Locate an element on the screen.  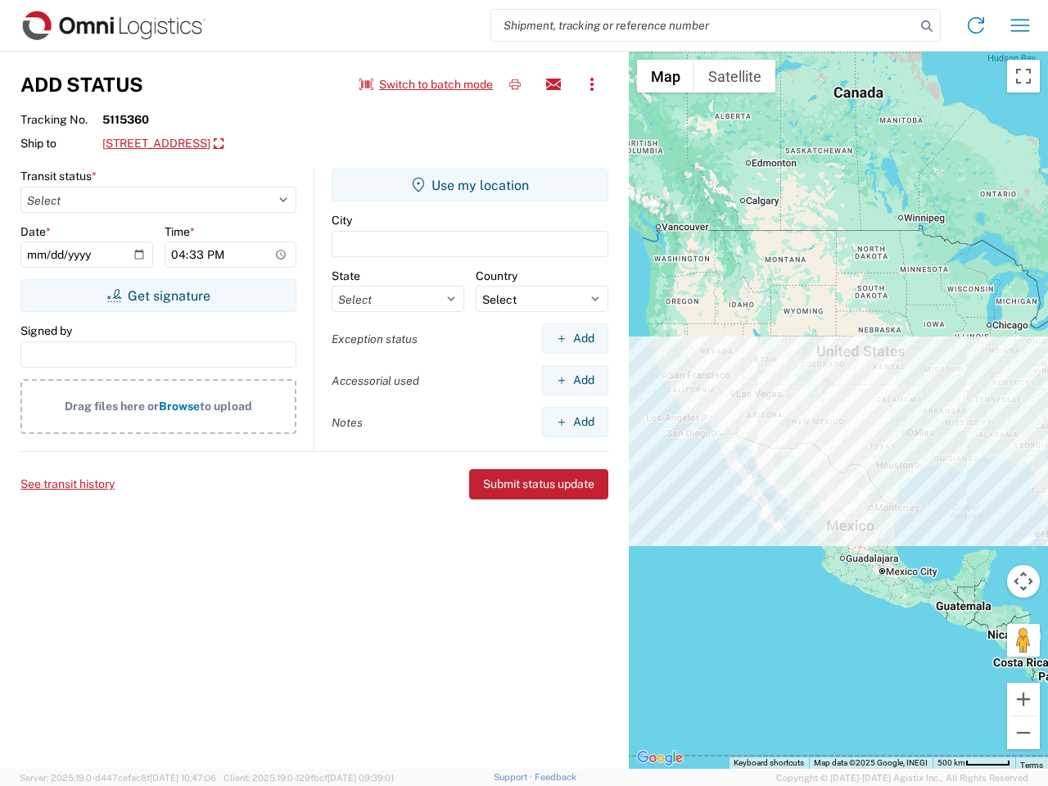
label: Transit status is located at coordinates (58, 176).